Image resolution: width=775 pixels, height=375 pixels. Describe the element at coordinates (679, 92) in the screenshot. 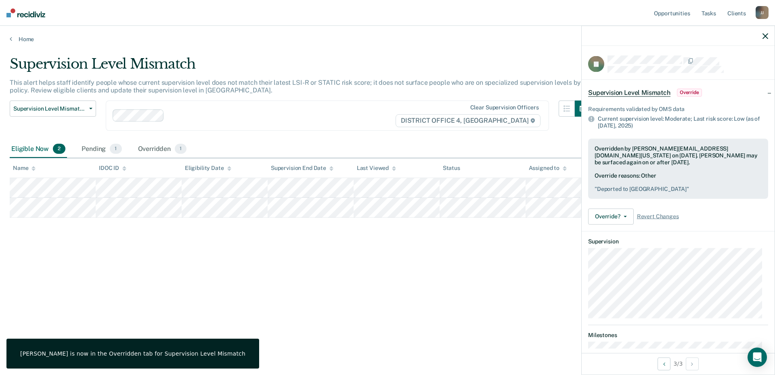

I see `div: Supervision Level MismatchOverride` at that location.